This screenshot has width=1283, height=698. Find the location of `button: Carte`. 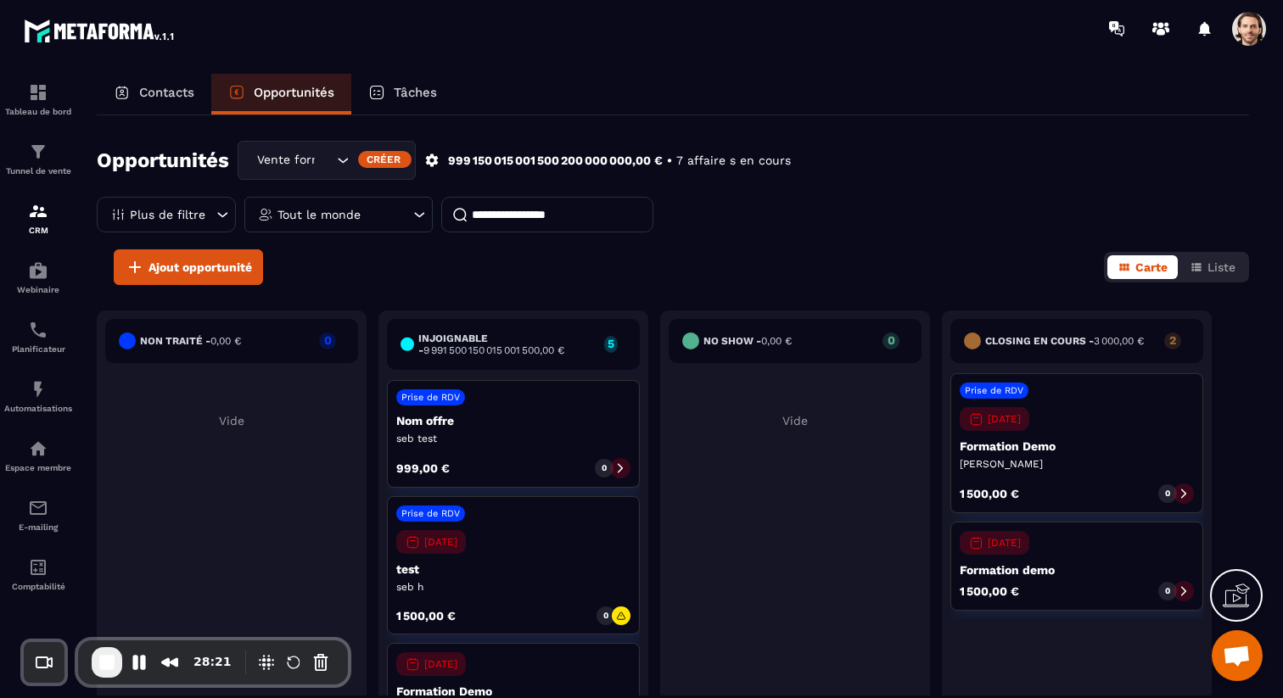

button: Carte is located at coordinates (1142, 267).